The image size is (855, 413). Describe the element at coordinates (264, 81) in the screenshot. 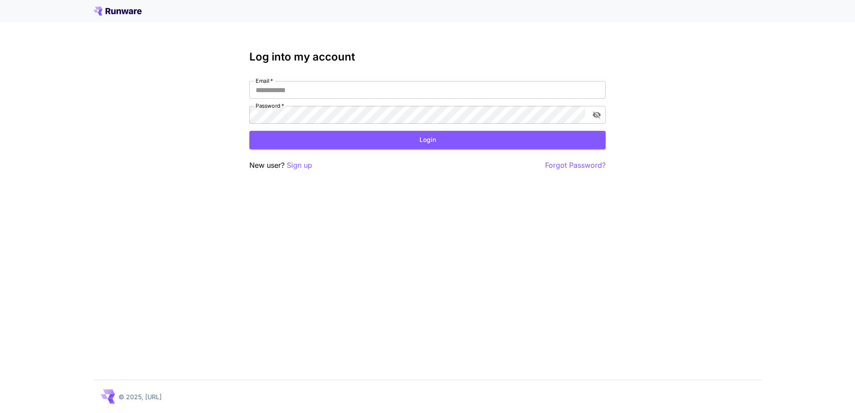

I see `label: Email` at that location.